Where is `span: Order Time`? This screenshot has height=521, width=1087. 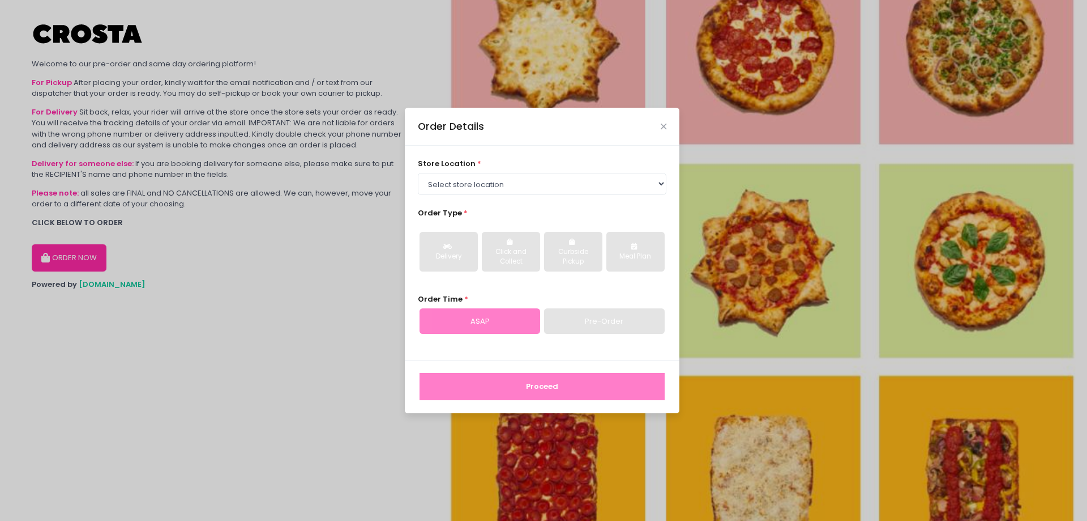
span: Order Time is located at coordinates (440, 298).